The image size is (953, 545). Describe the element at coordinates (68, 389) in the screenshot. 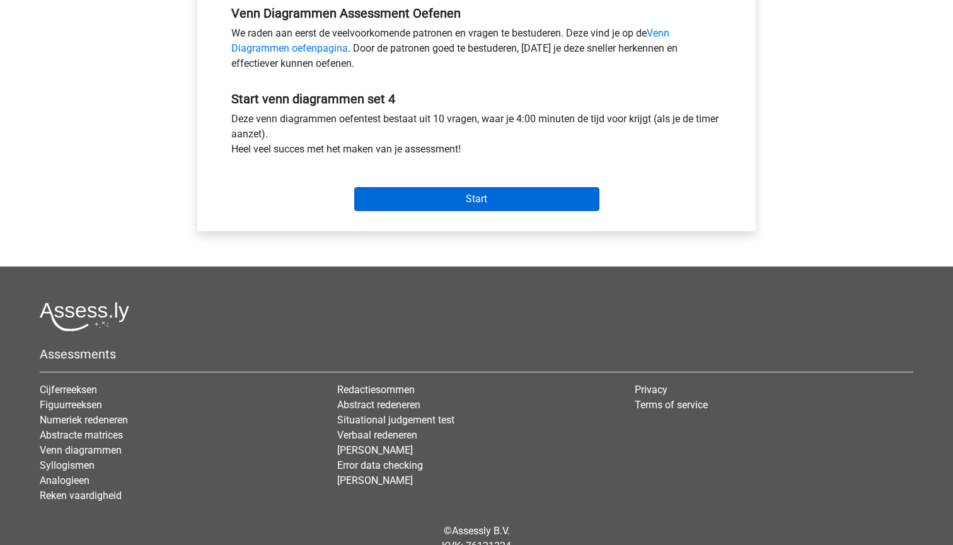

I see `a: Cijferreeksen` at that location.